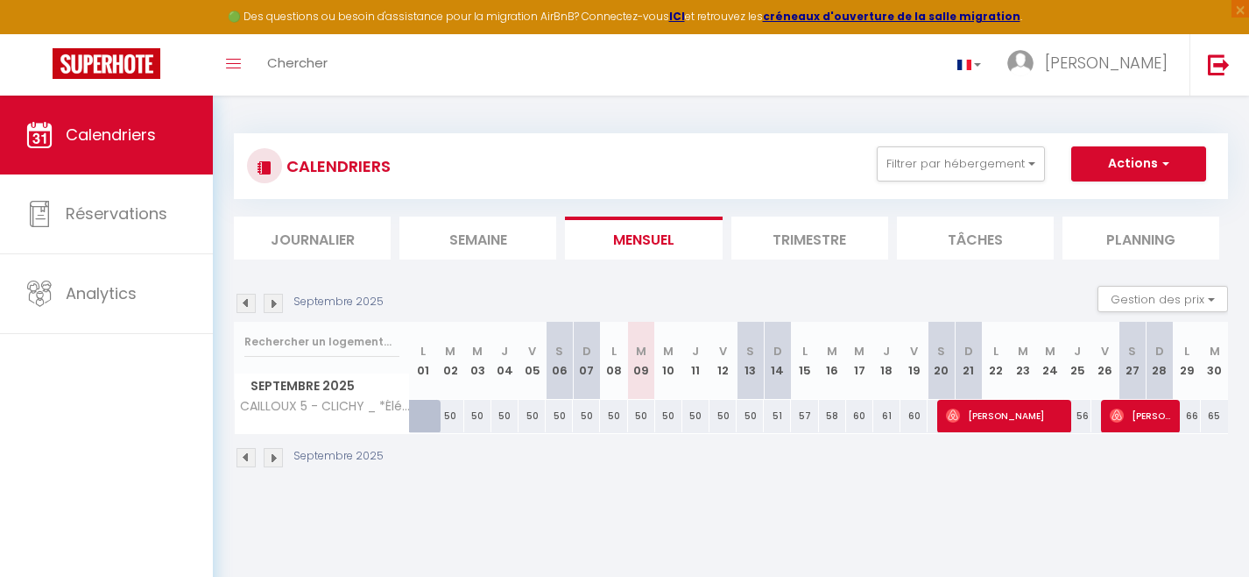  I want to click on th: 25, so click(1078, 360).